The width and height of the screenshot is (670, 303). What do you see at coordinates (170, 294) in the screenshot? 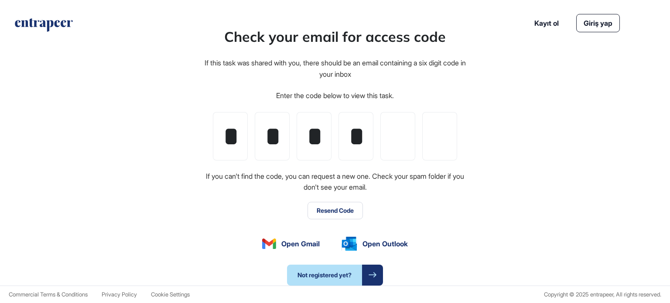
I see `a: Cookie Settings` at bounding box center [170, 294].